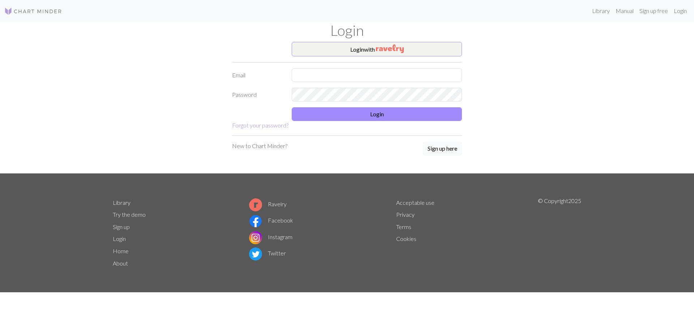 The image size is (694, 332). What do you see at coordinates (268, 204) in the screenshot?
I see `a: Ravelry` at bounding box center [268, 204].